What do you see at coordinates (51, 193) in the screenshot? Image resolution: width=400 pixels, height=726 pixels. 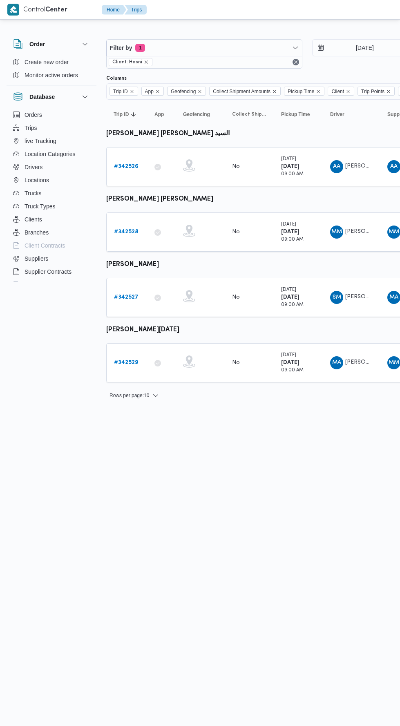 I see `button: Trucks` at bounding box center [51, 193].